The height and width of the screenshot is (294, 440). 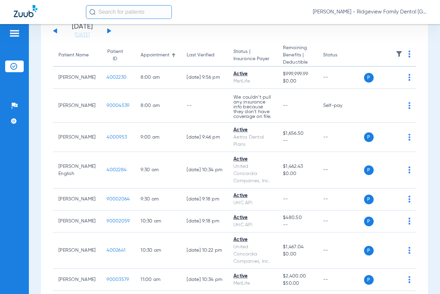 I want to click on th: Status |, so click(x=252, y=55).